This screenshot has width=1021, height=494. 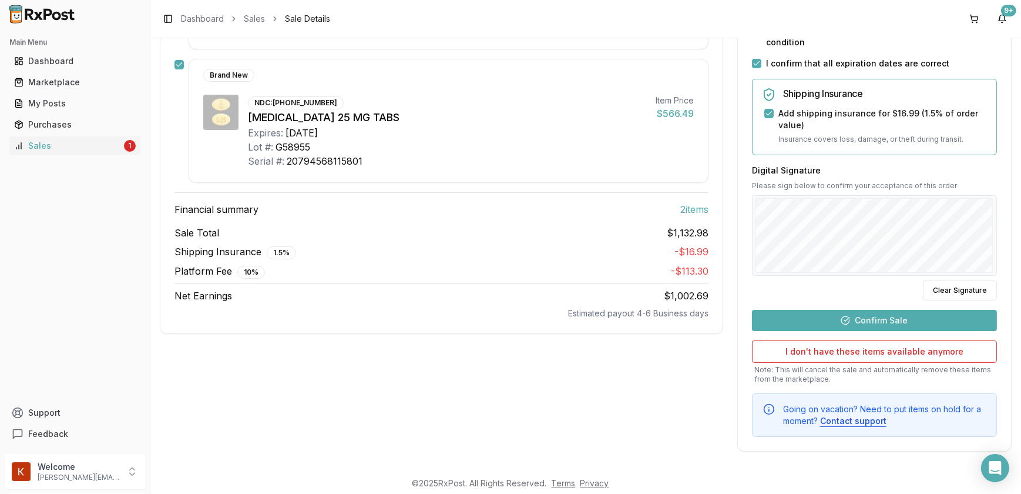 What do you see at coordinates (48, 434) in the screenshot?
I see `span: Feedback` at bounding box center [48, 434].